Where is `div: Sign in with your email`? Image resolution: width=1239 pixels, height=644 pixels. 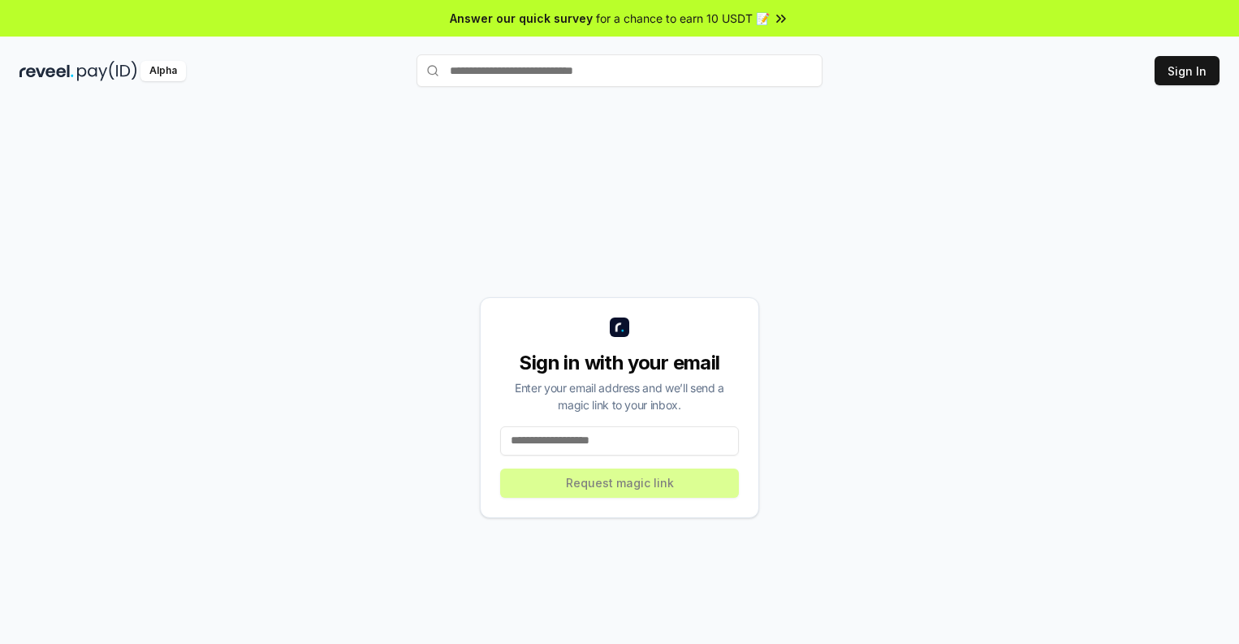 div: Sign in with your email is located at coordinates (620, 363).